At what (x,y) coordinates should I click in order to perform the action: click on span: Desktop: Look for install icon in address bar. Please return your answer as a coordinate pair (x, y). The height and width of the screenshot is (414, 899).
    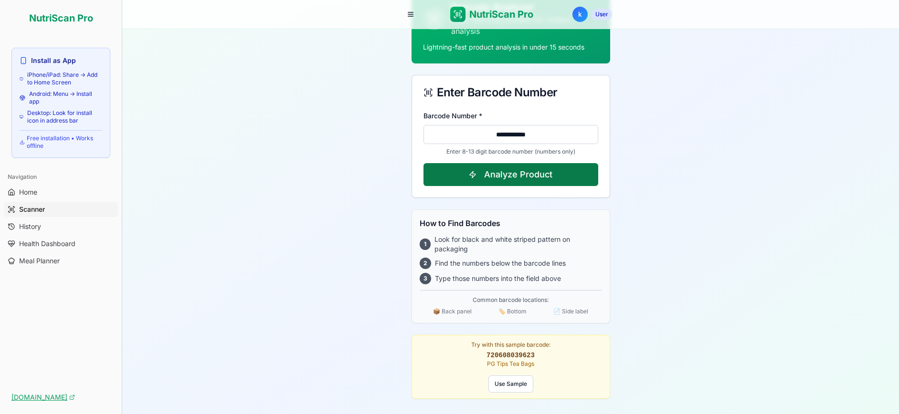
    Looking at the image, I should click on (64, 117).